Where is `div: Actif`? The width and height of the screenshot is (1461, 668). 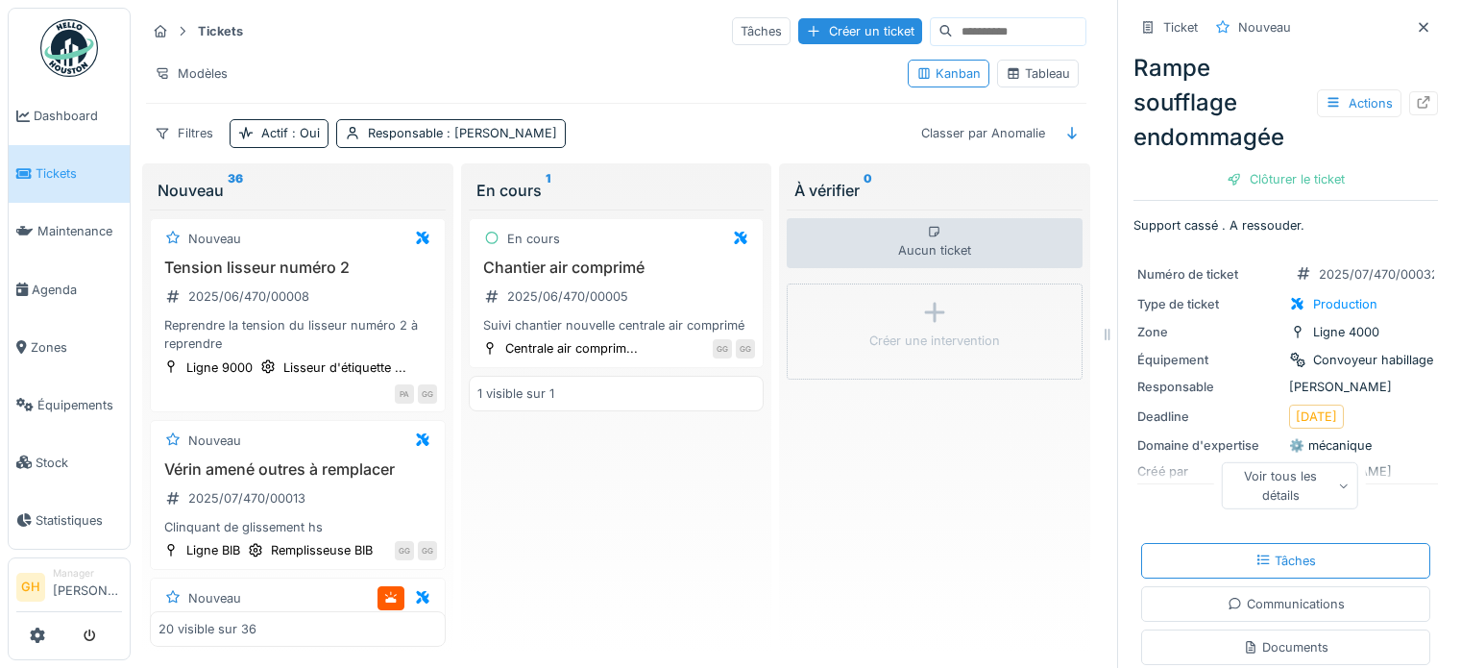 div: Actif is located at coordinates (290, 133).